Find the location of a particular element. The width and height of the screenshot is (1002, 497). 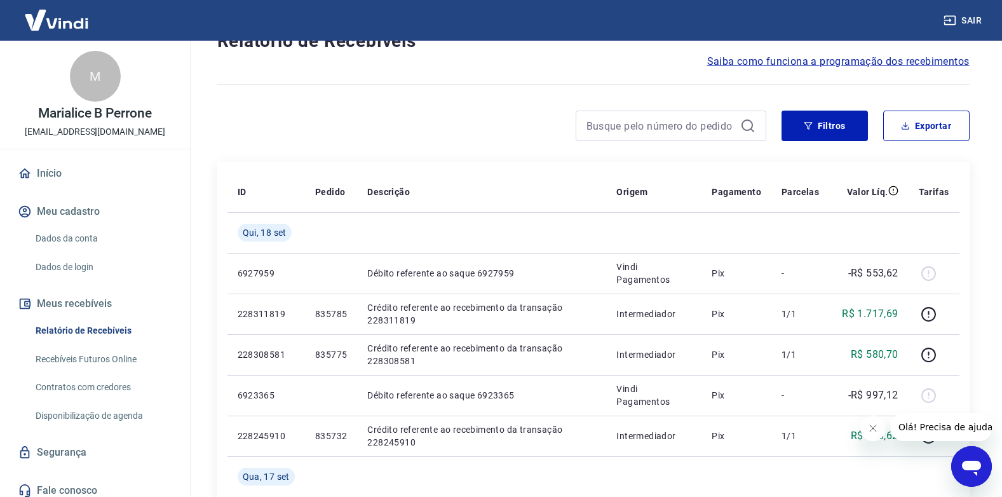

p: Origem is located at coordinates (632, 192).